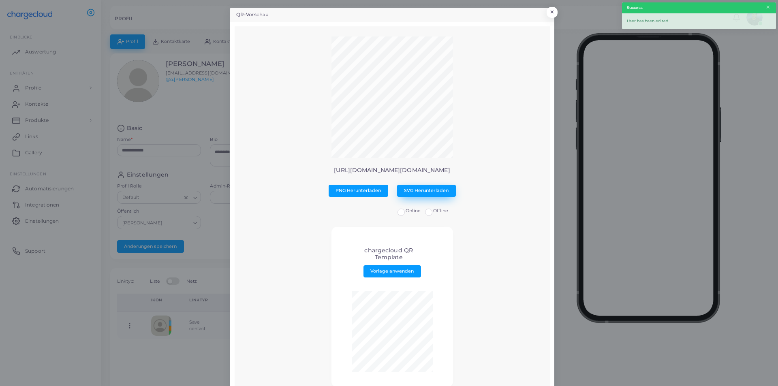 Image resolution: width=778 pixels, height=386 pixels. Describe the element at coordinates (635, 8) in the screenshot. I see `strong: Success` at that location.